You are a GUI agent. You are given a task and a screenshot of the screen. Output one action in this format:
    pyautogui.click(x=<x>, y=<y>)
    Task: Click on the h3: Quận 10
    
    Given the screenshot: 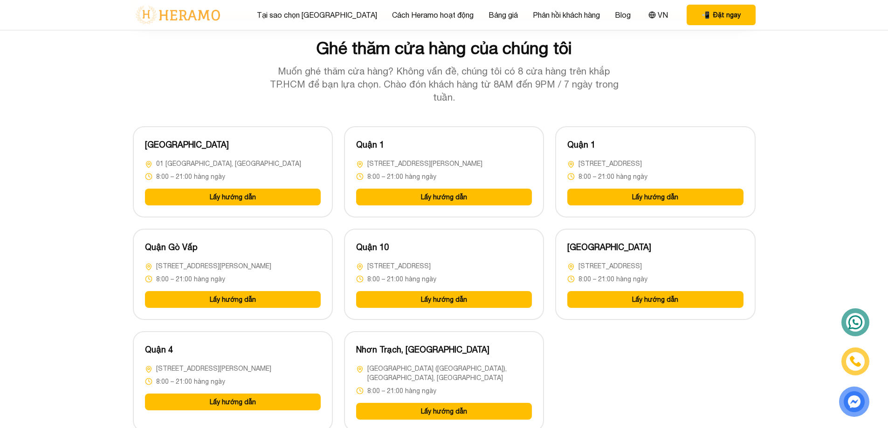 What is the action you would take?
    pyautogui.click(x=372, y=247)
    